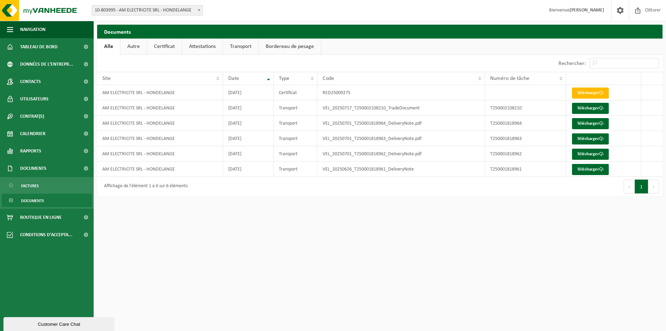 Image resolution: width=666 pixels, height=331 pixels. Describe the element at coordinates (526, 154) in the screenshot. I see `td: T250001818962` at that location.